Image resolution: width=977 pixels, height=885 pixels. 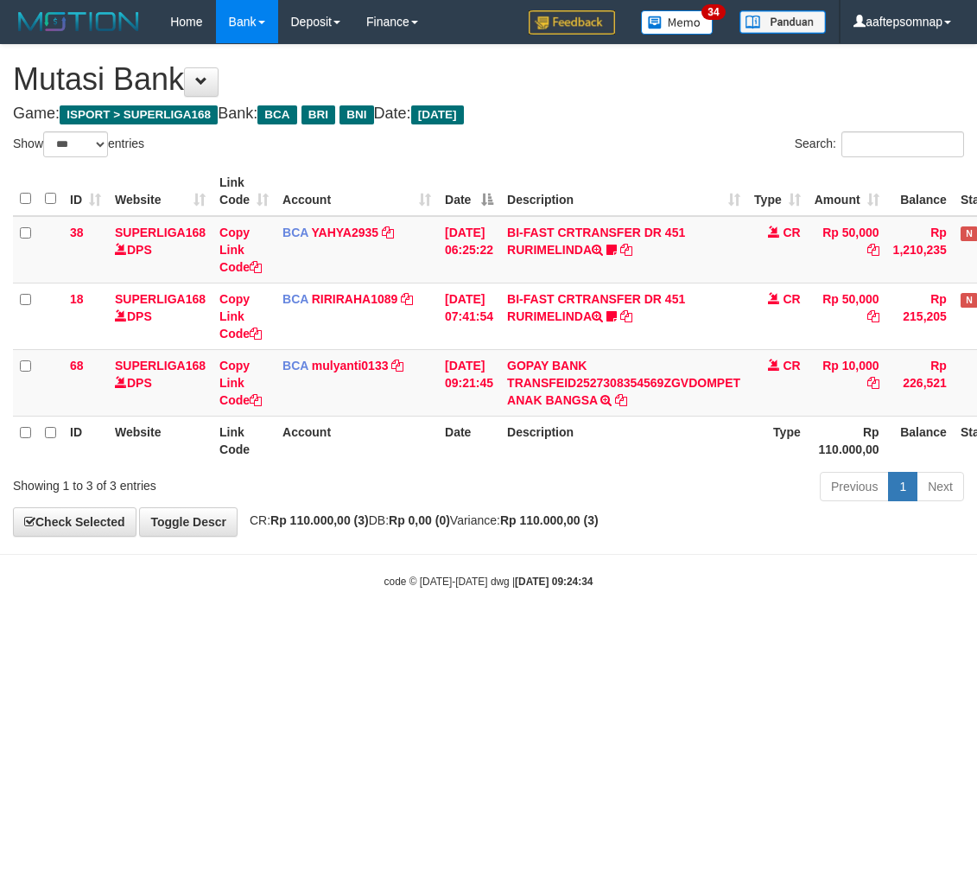 I want to click on img: Button%20Memo.svg, so click(x=678, y=22).